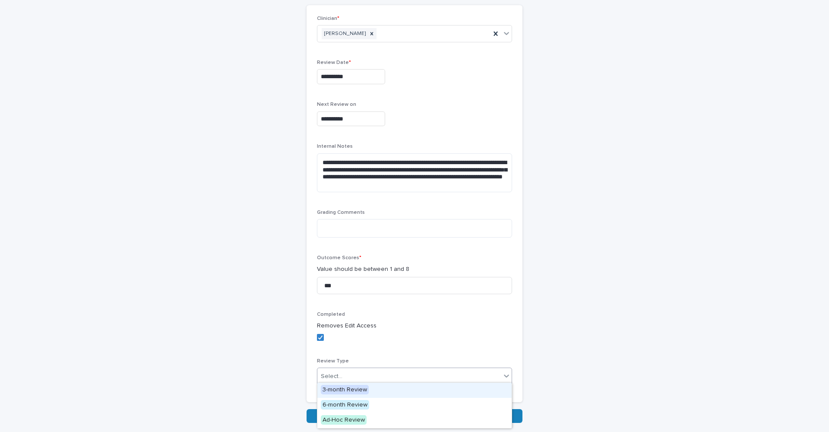 The height and width of the screenshot is (432, 829). Describe the element at coordinates (345, 405) in the screenshot. I see `span: 6-month Review` at that location.